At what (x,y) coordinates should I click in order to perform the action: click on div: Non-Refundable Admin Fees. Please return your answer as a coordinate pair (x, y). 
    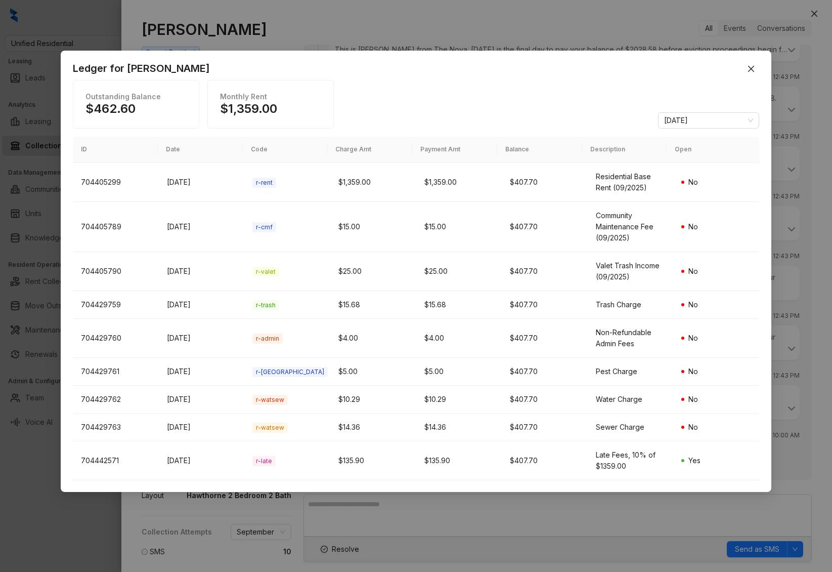
    Looking at the image, I should click on (631, 338).